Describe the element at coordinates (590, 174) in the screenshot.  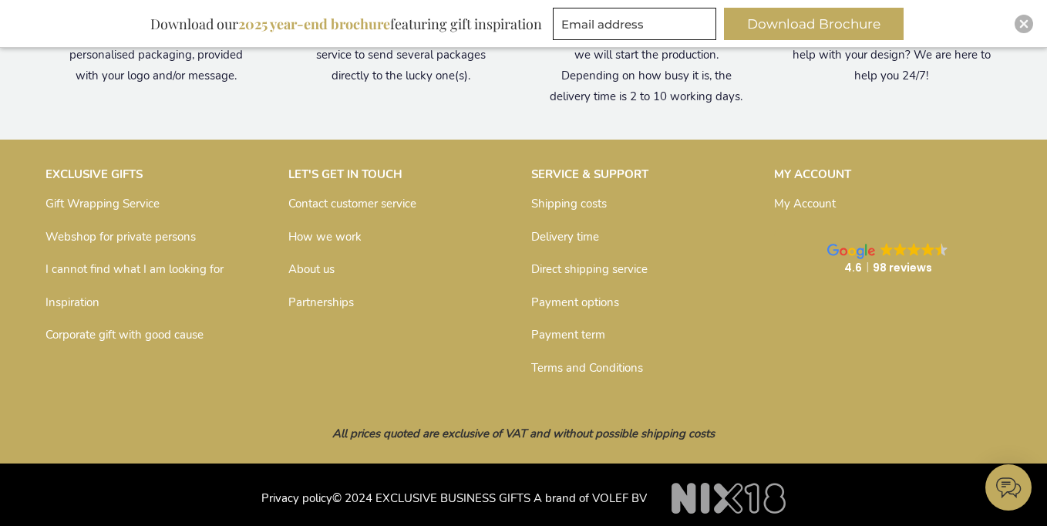
I see `strong: SERVICE & SUPPORT` at that location.